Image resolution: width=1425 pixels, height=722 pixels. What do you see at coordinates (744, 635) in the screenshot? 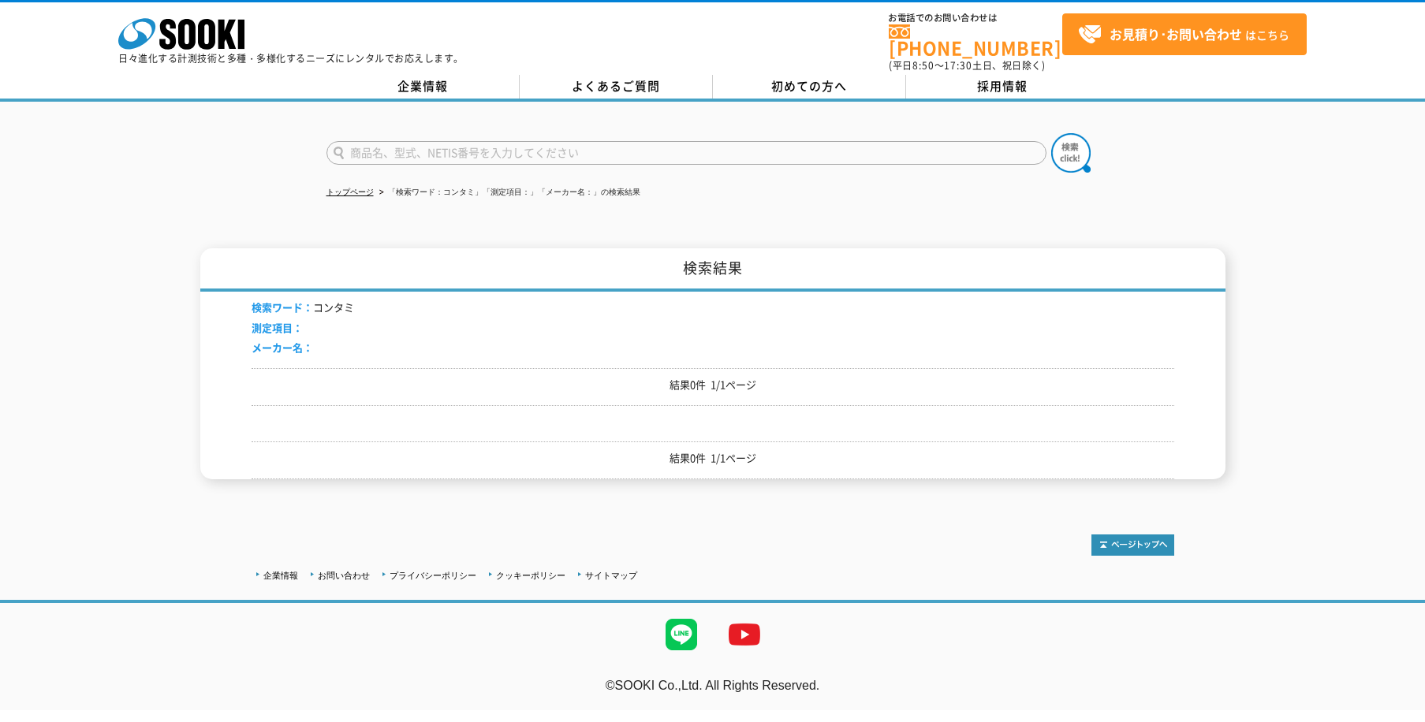
I see `img: YouTube` at bounding box center [744, 635].